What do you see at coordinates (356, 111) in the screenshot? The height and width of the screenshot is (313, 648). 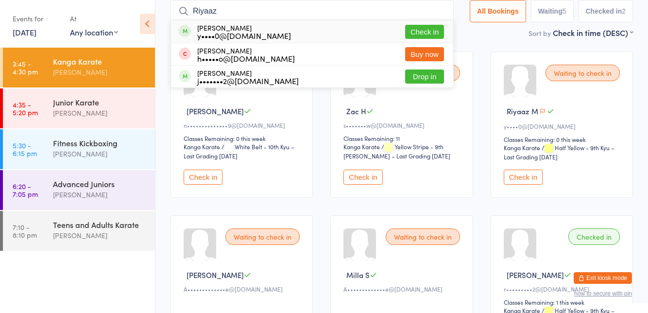 I see `span: Zac H` at bounding box center [356, 111].